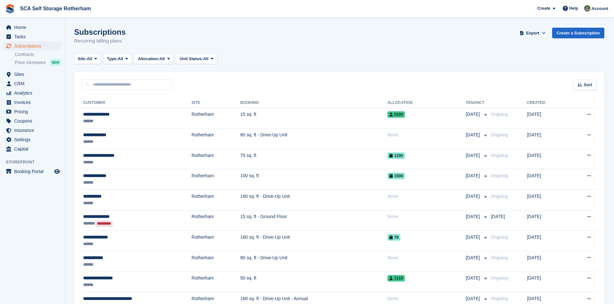 The width and height of the screenshot is (614, 304). I want to click on span: Analytics, so click(33, 93).